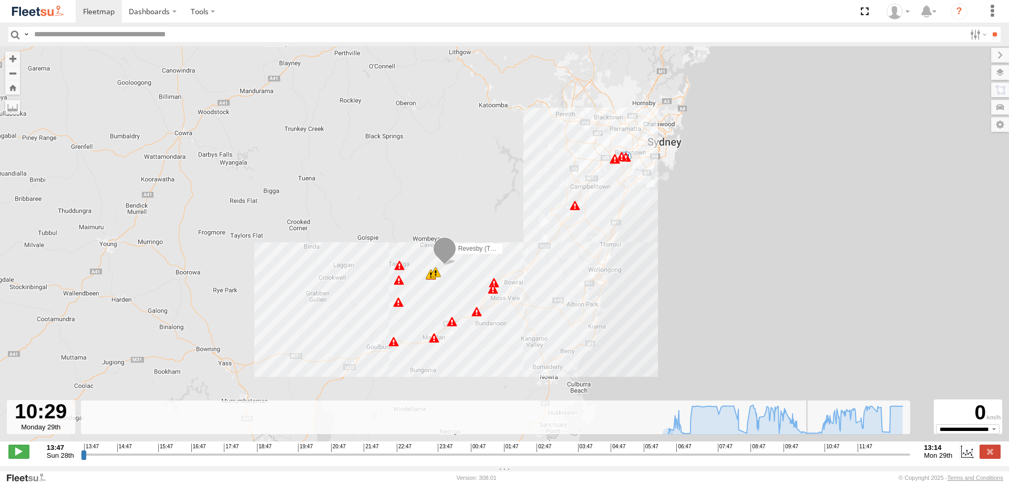 This screenshot has width=1009, height=483. What do you see at coordinates (544, 448) in the screenshot?
I see `span: 02:47` at bounding box center [544, 448].